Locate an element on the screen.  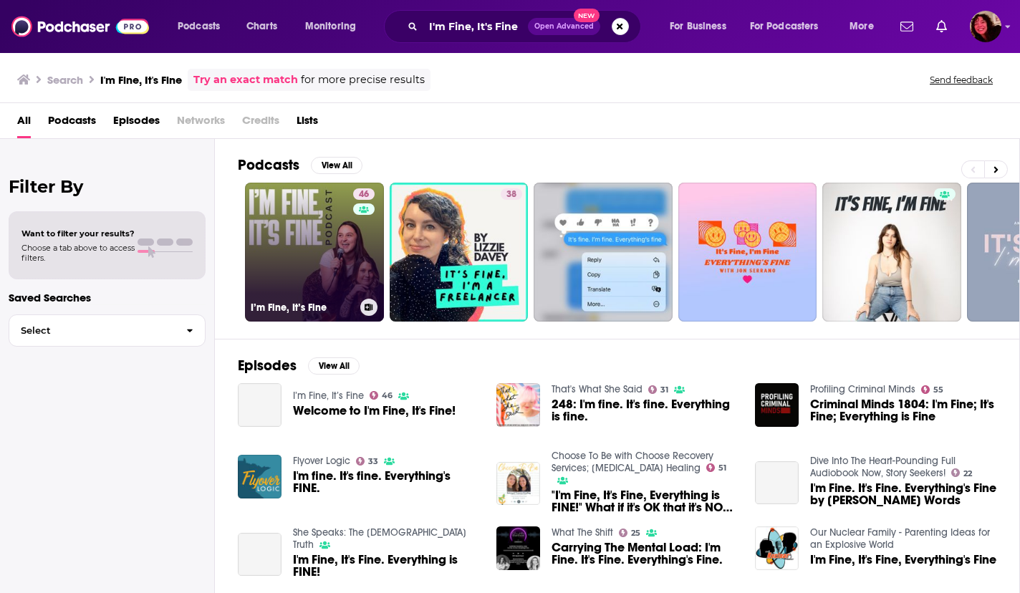
span: For Podcasters is located at coordinates (785, 27).